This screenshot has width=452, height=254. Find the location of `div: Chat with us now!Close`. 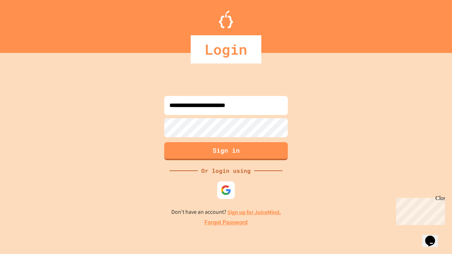

div: Chat with us now!Close is located at coordinates (26, 24).